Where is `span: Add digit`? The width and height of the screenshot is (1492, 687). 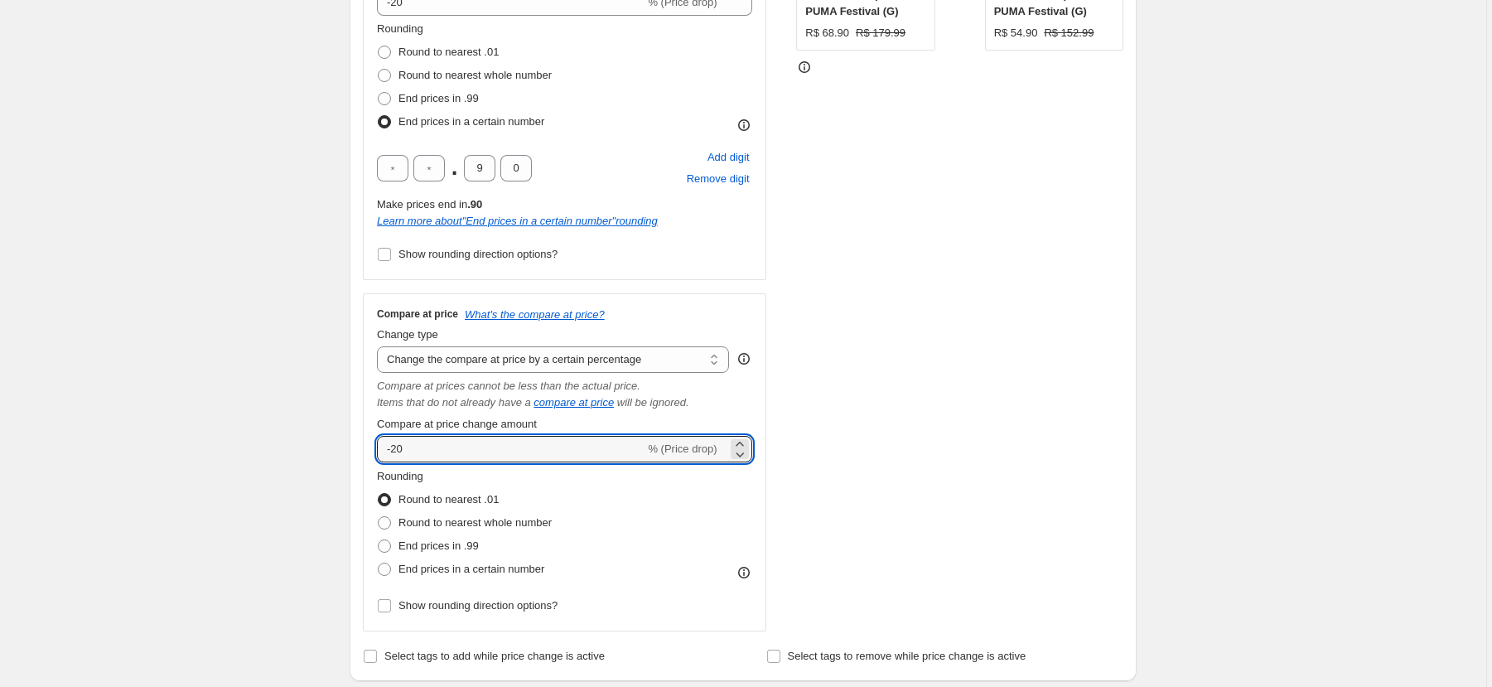
span: Add digit is located at coordinates (728, 157).